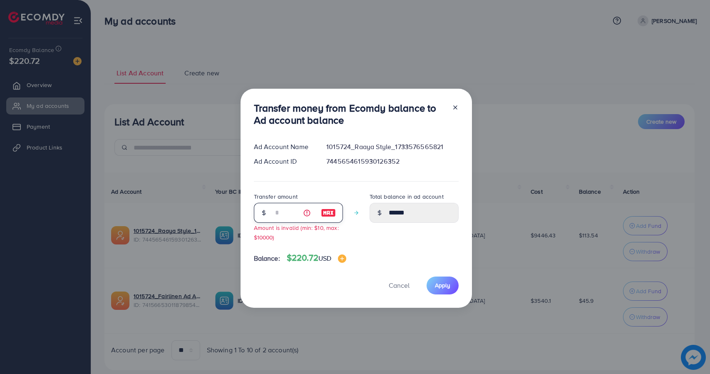 Image resolution: width=710 pixels, height=374 pixels. I want to click on button: Cancel, so click(399, 285).